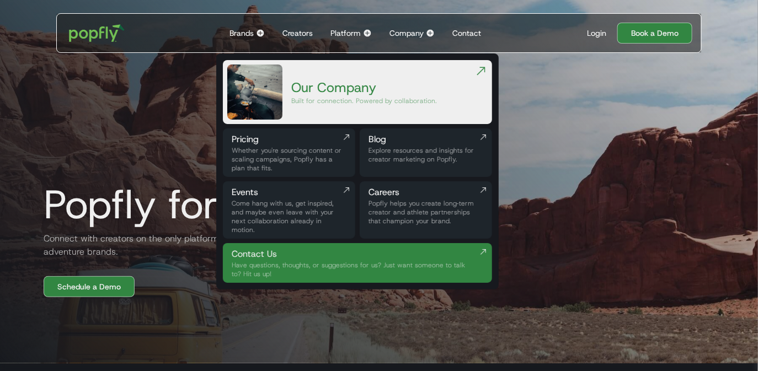 This screenshot has width=758, height=371. Describe the element at coordinates (357, 92) in the screenshot. I see `a: Our CompanyBuilt for connection. Powered by collaboration.` at that location.